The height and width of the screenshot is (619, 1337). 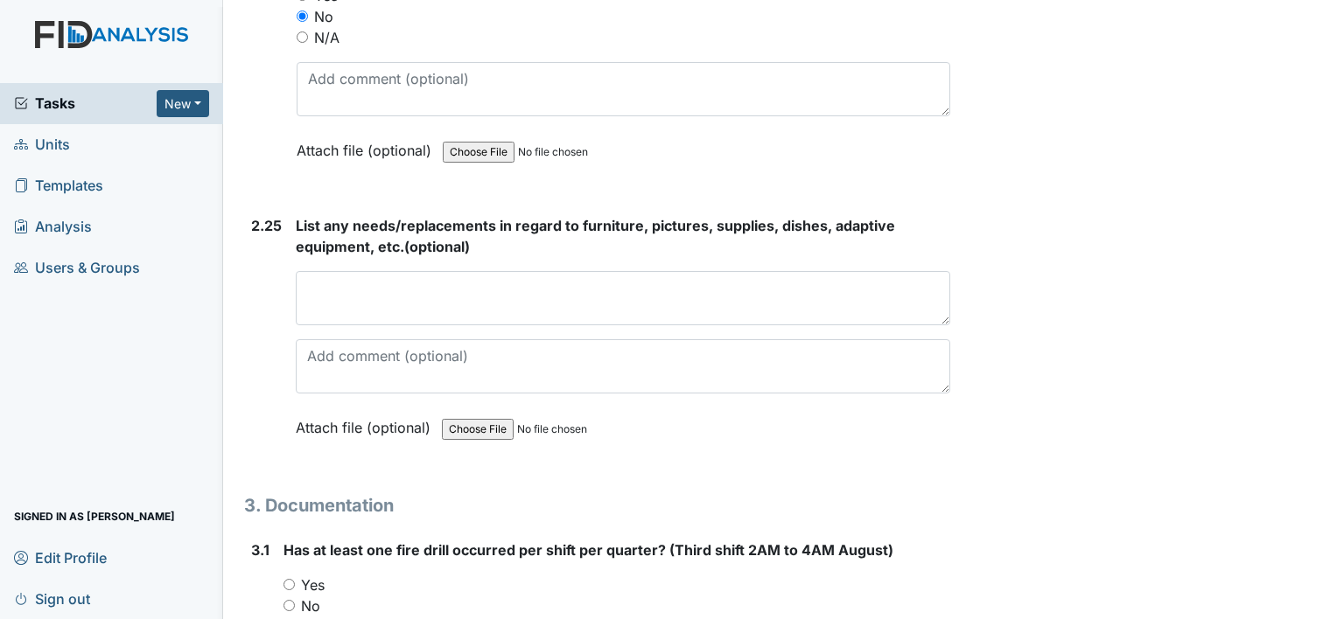 I want to click on span: Edit Profile, so click(x=60, y=557).